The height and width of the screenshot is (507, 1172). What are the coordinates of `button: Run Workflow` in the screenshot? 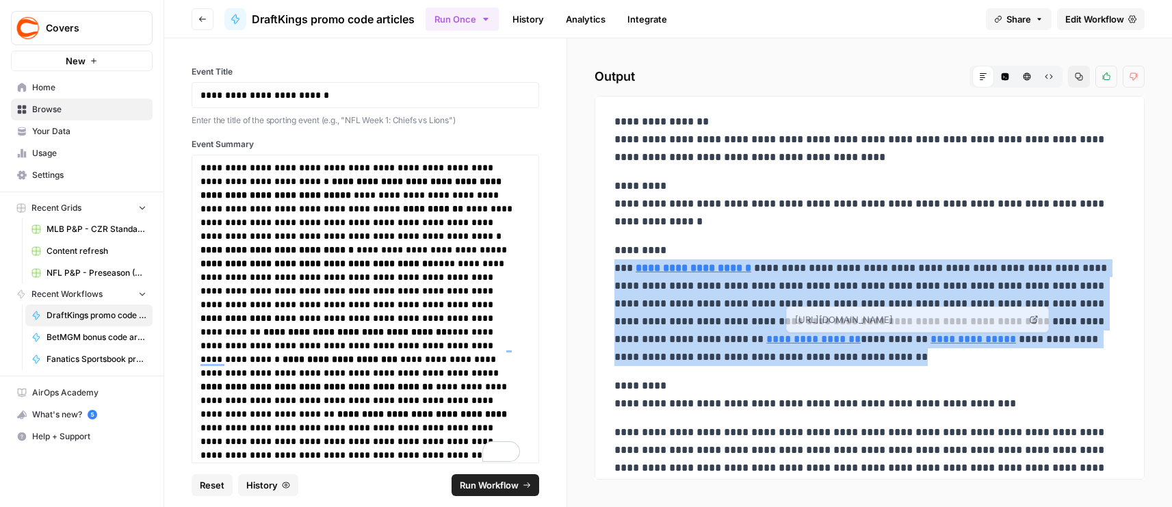 It's located at (495, 485).